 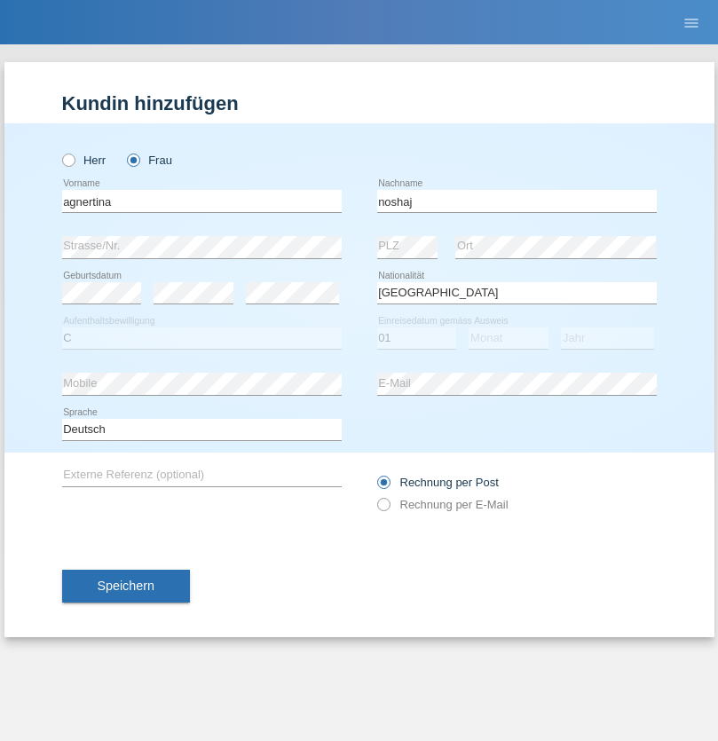 I want to click on label: Rechnung per Post, so click(x=437, y=482).